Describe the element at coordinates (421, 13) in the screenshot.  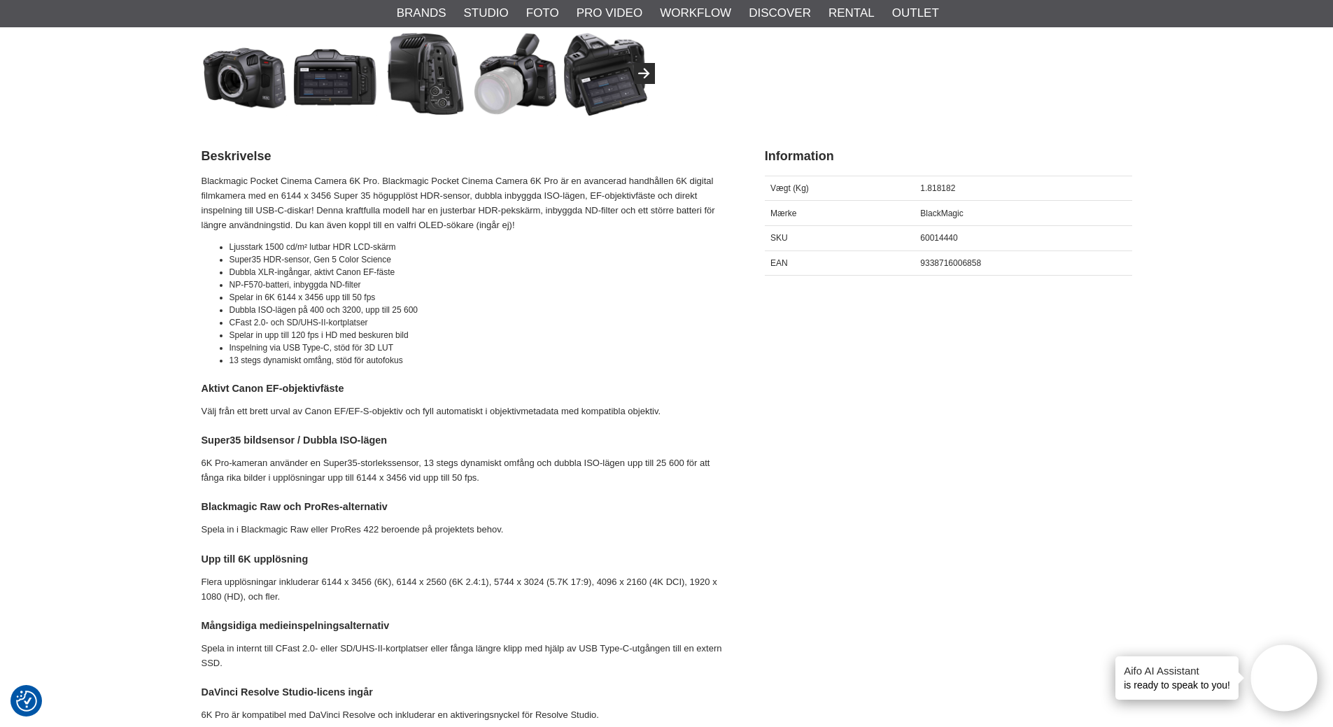
I see `a: Brands` at that location.